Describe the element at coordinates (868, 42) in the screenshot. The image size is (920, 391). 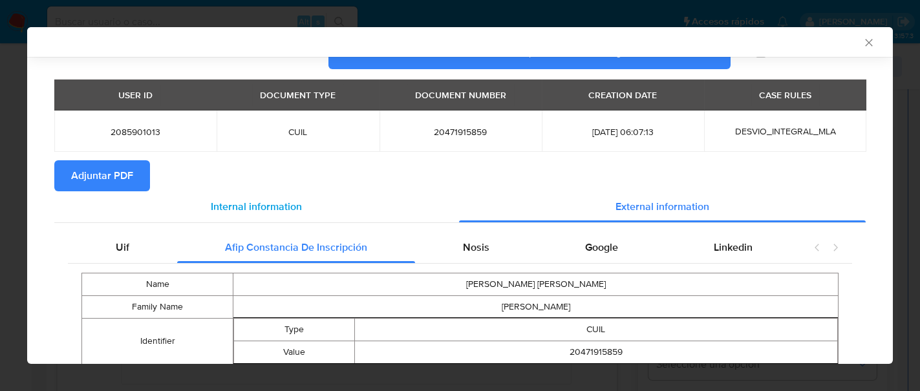
I see `button: Cerrar ventana` at that location.